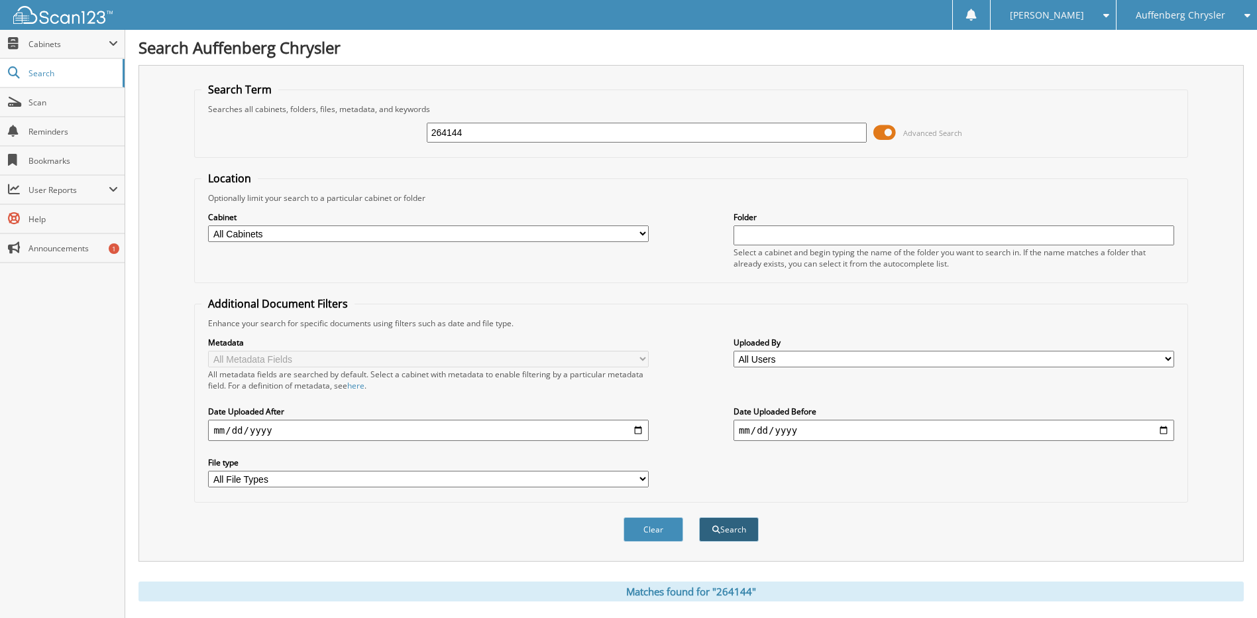  Describe the element at coordinates (932, 133) in the screenshot. I see `span: Advanced Search` at that location.